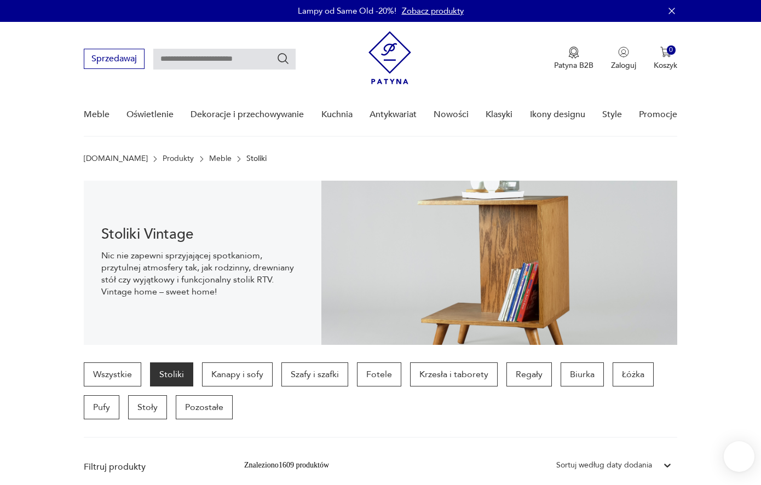  Describe the element at coordinates (658, 114) in the screenshot. I see `a: Promocje` at that location.